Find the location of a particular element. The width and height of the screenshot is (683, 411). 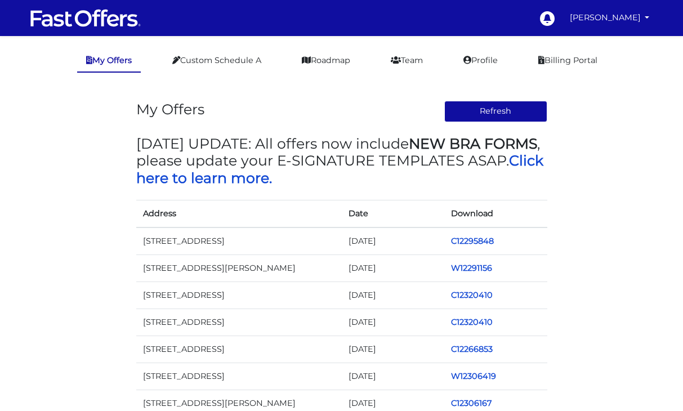

a: C12266853 is located at coordinates (472, 349).